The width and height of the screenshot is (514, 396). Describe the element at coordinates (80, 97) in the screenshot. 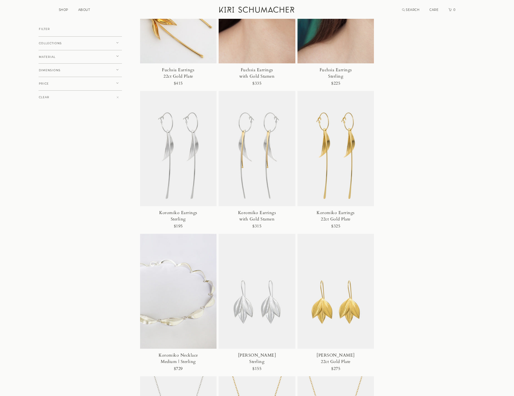

I see `button: CLEAR` at that location.